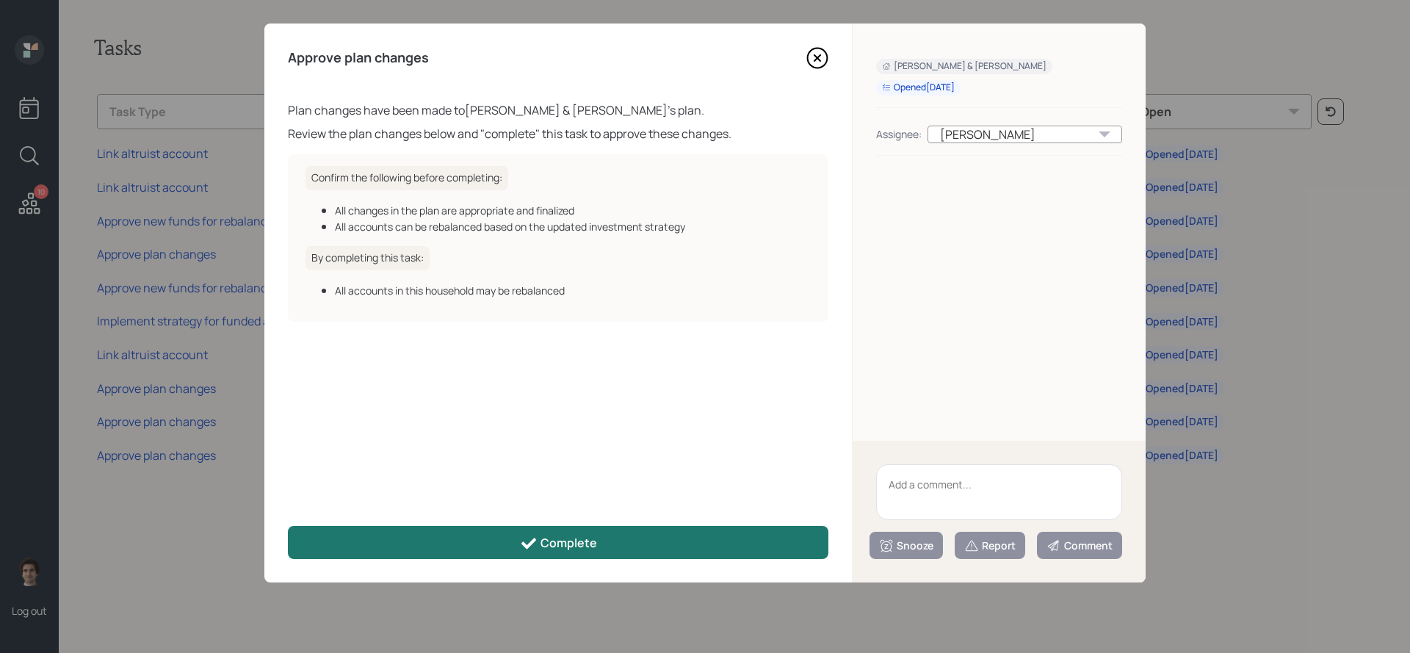  I want to click on h4: Approve plan changes, so click(358, 58).